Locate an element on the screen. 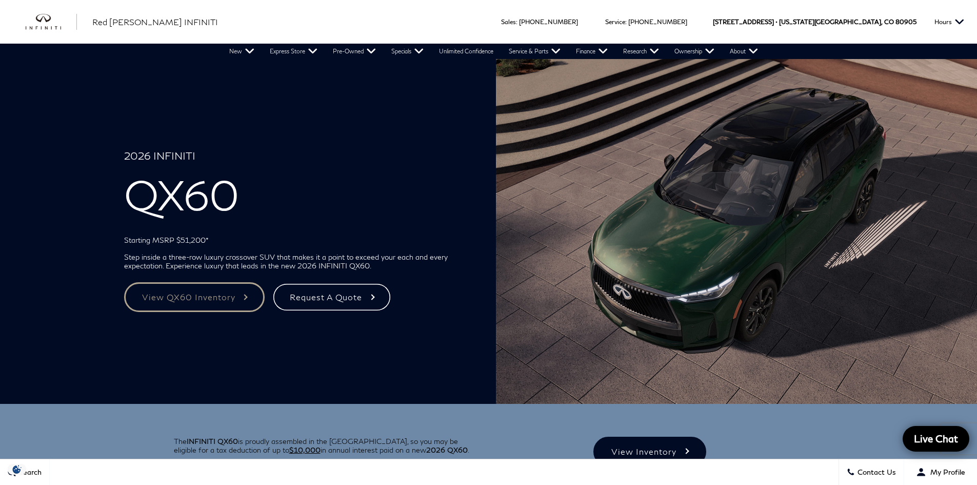  strong: INFINITI QX60 is located at coordinates (212, 441).